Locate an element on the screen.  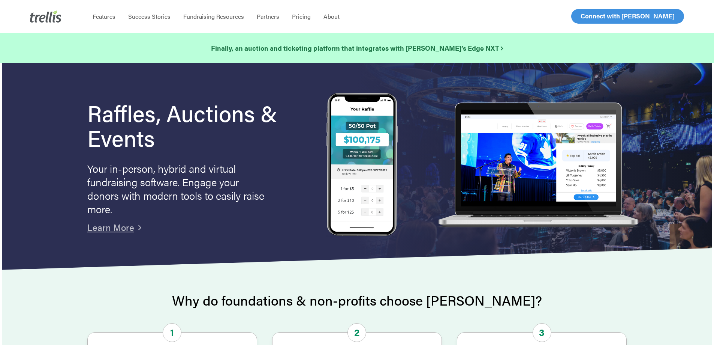
h1: Raffles, Auctions & Events is located at coordinates (193, 125).